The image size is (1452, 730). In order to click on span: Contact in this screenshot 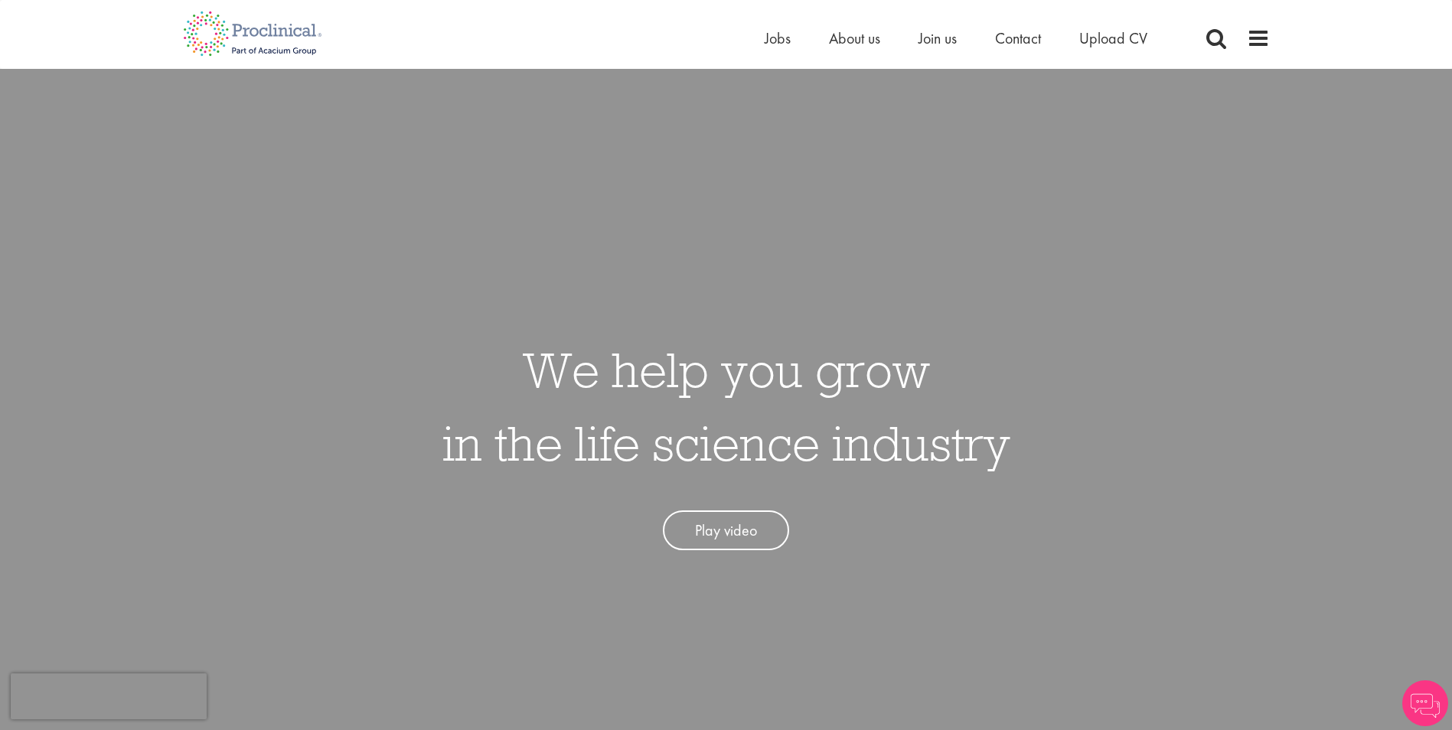, I will do `click(1018, 38)`.